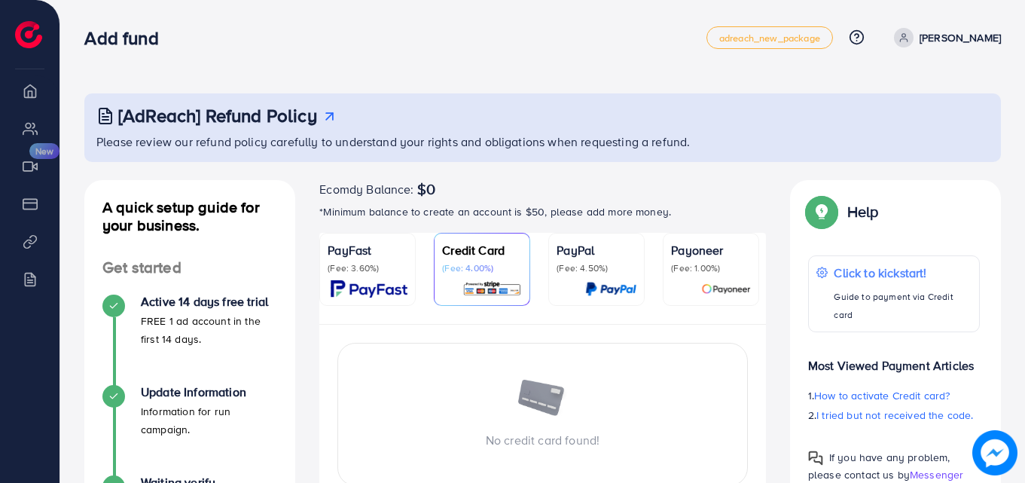 The width and height of the screenshot is (1025, 483). What do you see at coordinates (209, 330) in the screenshot?
I see `p: FREE 1 ad account in the first 14 days.` at bounding box center [209, 330].